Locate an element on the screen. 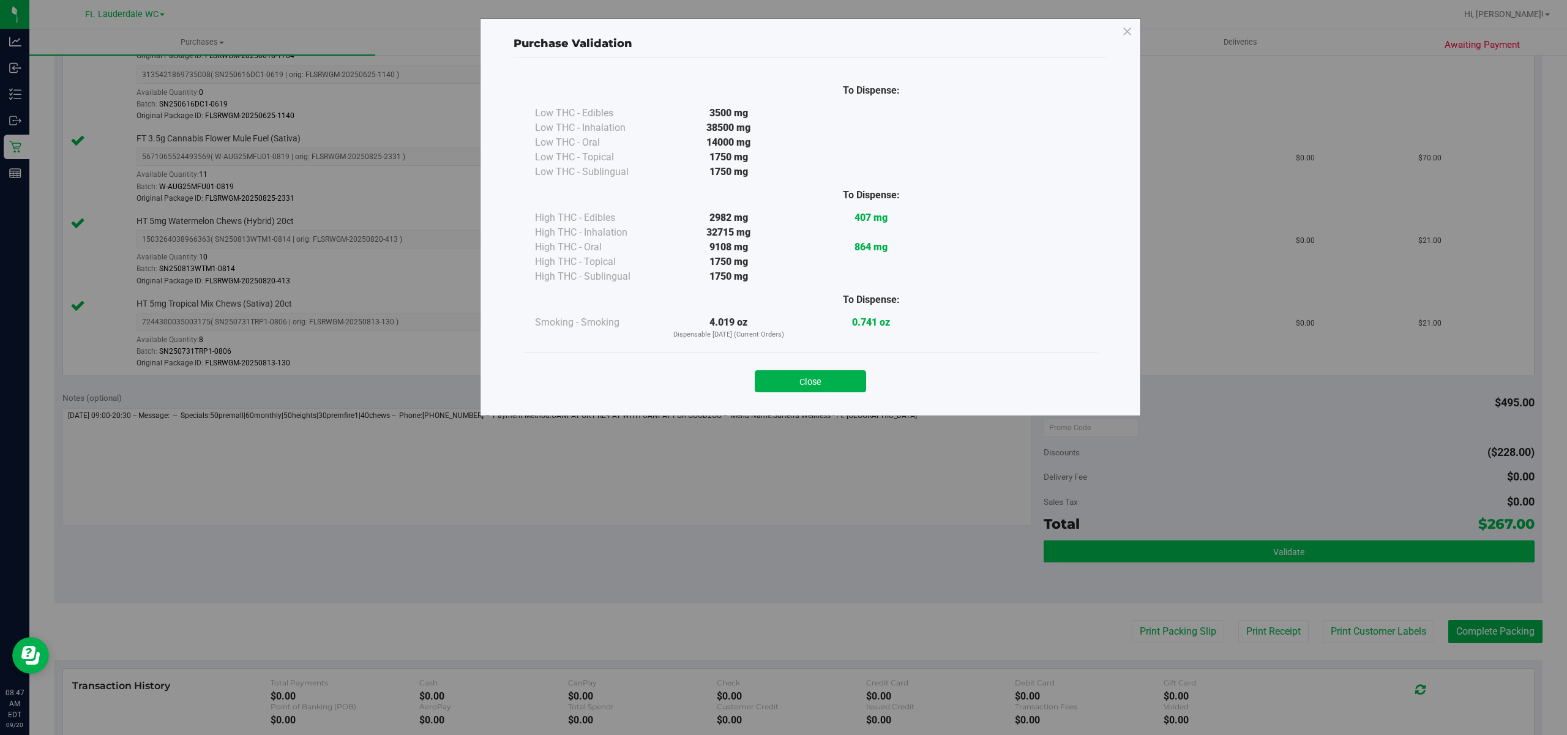 The height and width of the screenshot is (735, 1567). strong: 864 mg is located at coordinates (871, 247).